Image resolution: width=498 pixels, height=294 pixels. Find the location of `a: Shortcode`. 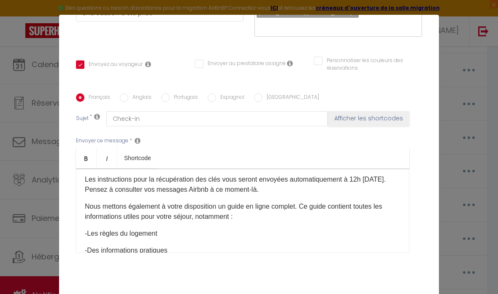

a: Shortcode is located at coordinates (138, 158).